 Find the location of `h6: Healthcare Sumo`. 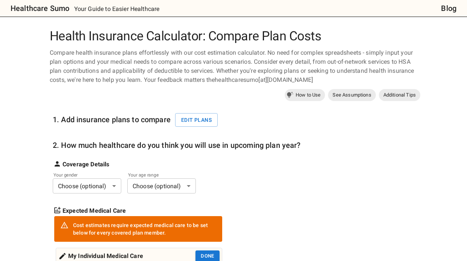

h6: Healthcare Sumo is located at coordinates (40, 8).